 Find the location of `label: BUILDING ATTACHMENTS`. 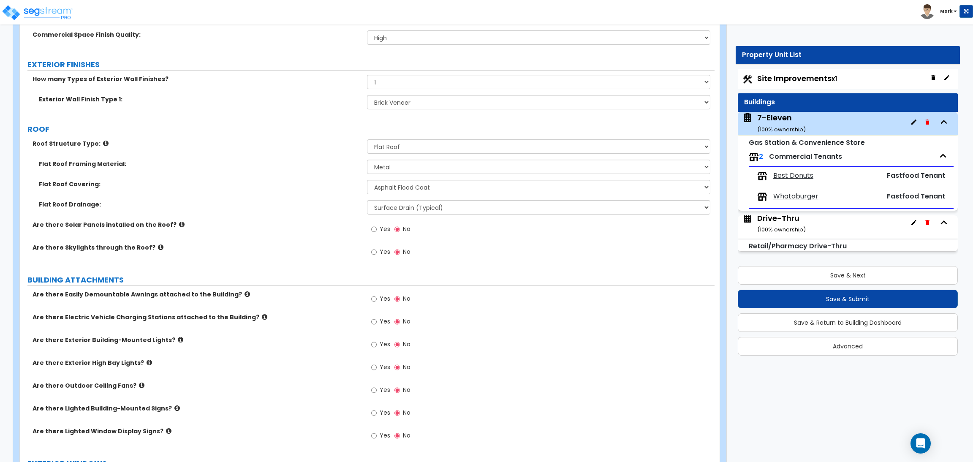

label: BUILDING ATTACHMENTS is located at coordinates (371, 280).